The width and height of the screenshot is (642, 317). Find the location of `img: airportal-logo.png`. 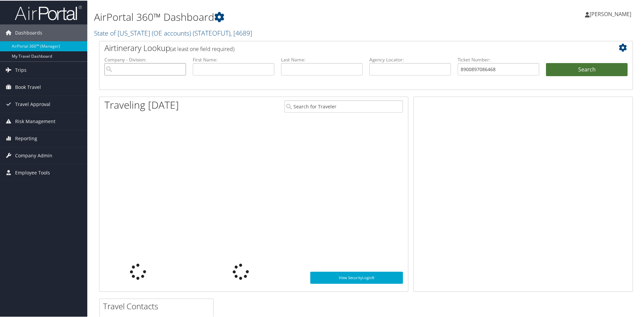

img: airportal-logo.png is located at coordinates (48, 12).